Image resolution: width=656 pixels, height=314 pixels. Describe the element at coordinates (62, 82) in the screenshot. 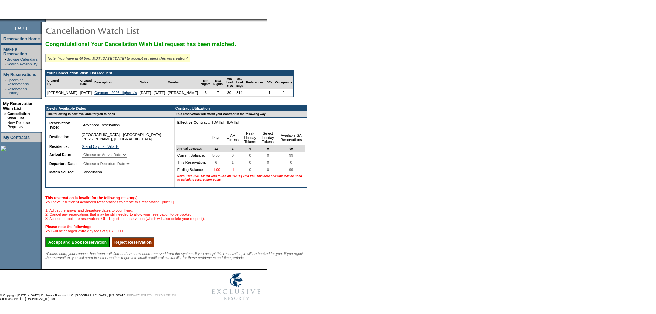

I see `td: Created By` at that location.